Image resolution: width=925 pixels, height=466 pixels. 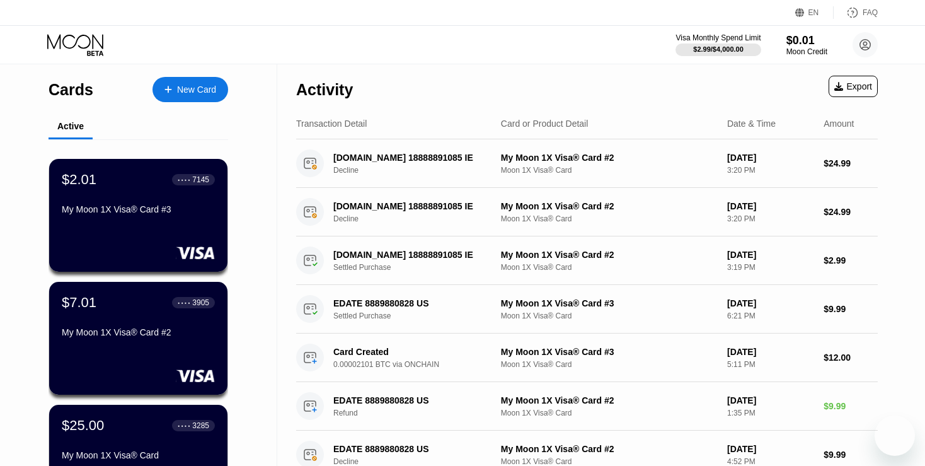 What do you see at coordinates (421, 413) in the screenshot?
I see `div: Refund` at bounding box center [421, 413].